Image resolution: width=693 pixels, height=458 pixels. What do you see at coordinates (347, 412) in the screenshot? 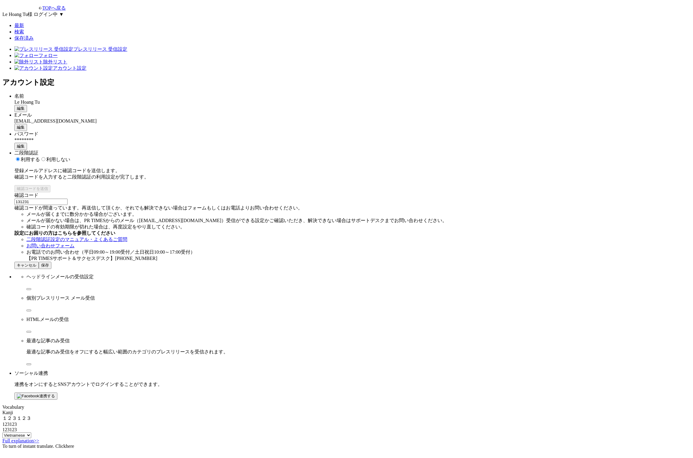
I see `div: Kanji` at bounding box center [347, 412].